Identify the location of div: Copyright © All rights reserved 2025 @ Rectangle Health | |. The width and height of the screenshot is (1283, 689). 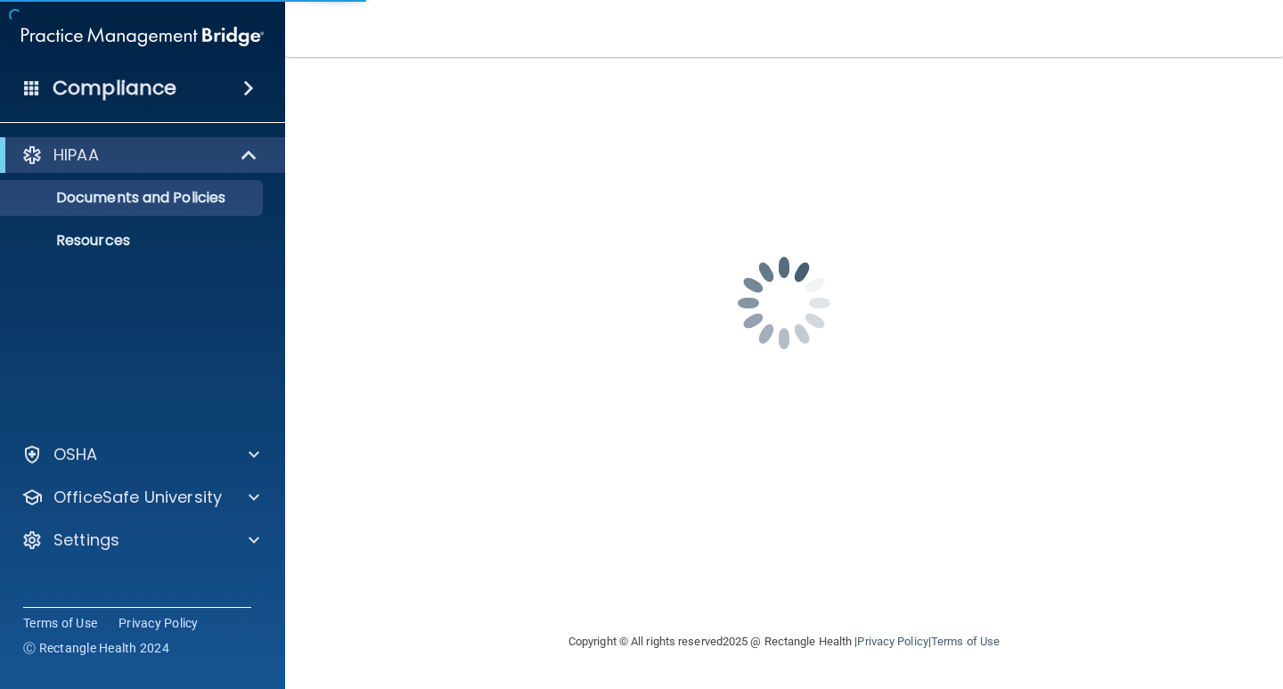
(784, 642).